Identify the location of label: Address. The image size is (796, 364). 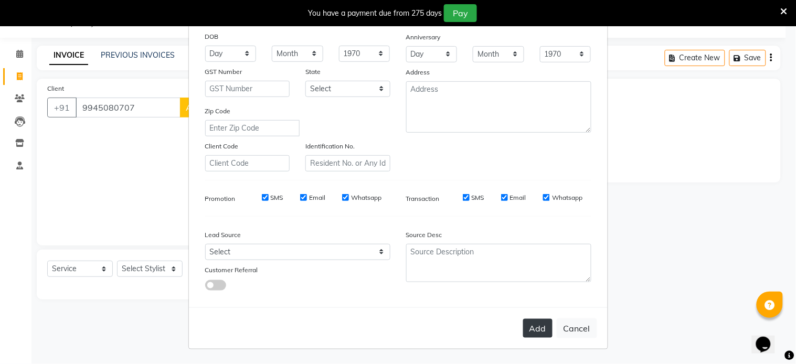
(418, 72).